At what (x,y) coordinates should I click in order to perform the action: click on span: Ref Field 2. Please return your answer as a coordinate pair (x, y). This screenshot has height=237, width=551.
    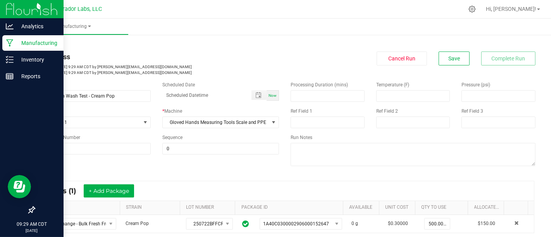
    Looking at the image, I should click on (387, 111).